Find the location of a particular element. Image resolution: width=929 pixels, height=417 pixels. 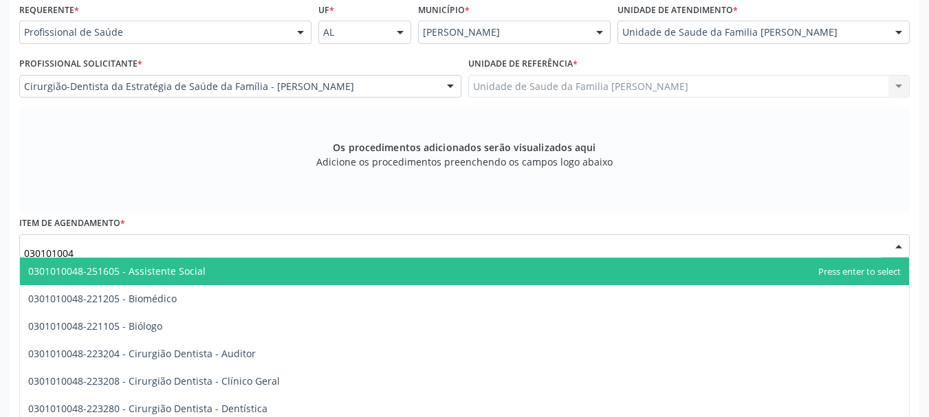

label: Profissional Solicitante is located at coordinates (80, 64).